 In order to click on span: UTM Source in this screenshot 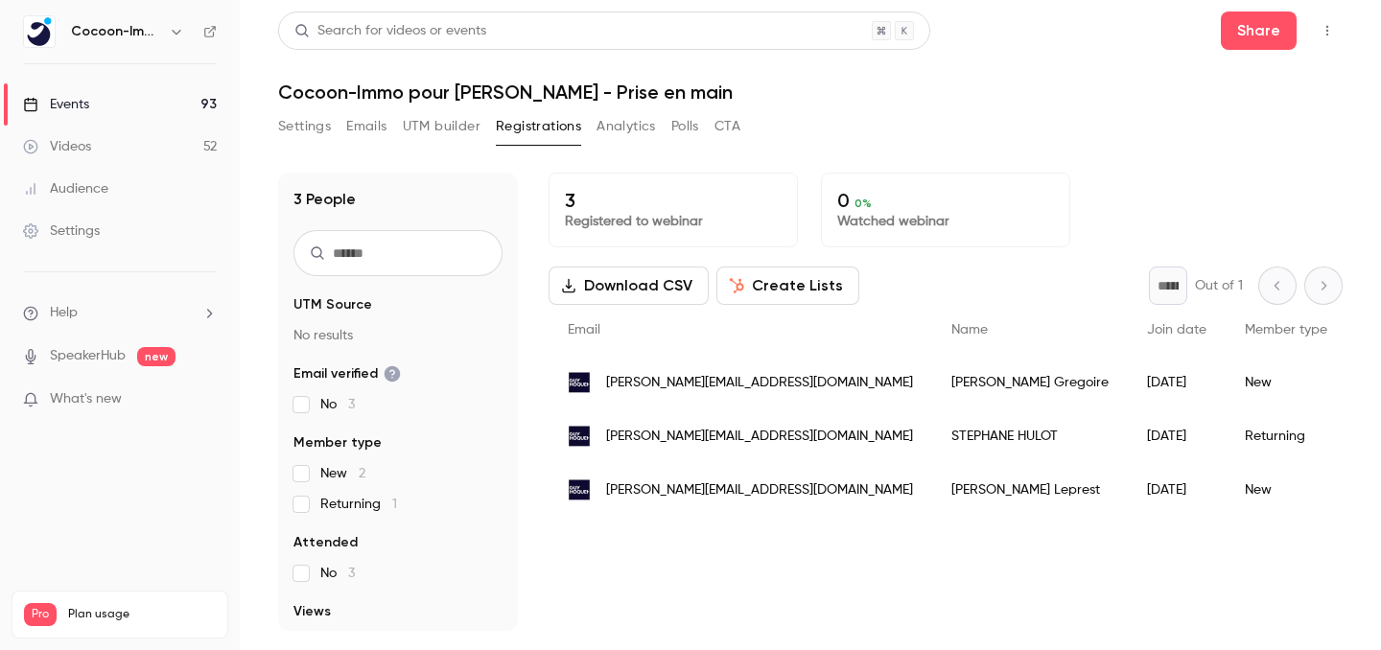, I will do `click(333, 305)`.